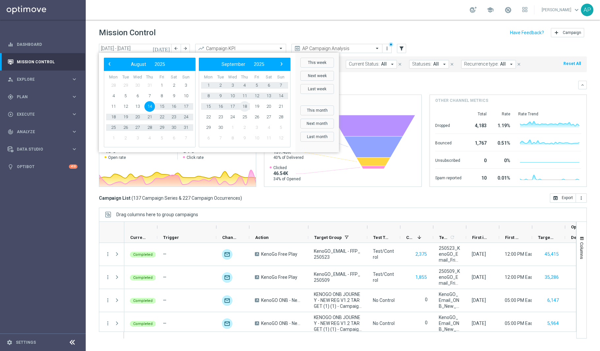 This screenshot has width=600, height=351. I want to click on span: Plan, so click(44, 97).